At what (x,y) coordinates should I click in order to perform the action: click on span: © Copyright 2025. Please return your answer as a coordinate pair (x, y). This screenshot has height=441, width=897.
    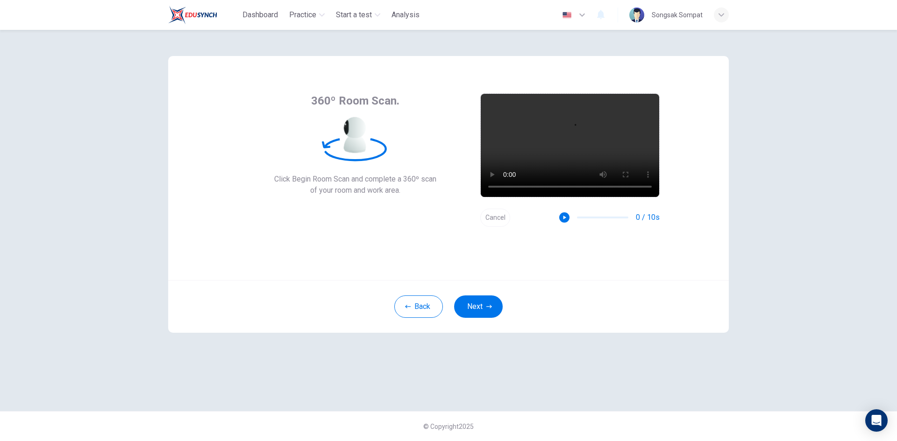
    Looking at the image, I should click on (448, 427).